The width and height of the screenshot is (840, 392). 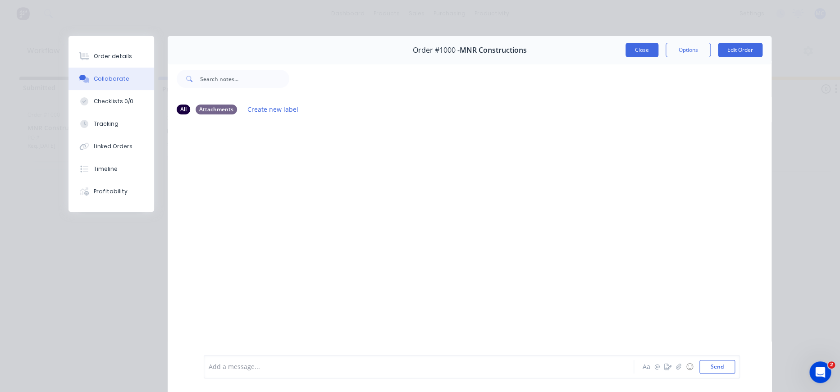 What do you see at coordinates (111, 79) in the screenshot?
I see `button: Collaborate` at bounding box center [111, 79].